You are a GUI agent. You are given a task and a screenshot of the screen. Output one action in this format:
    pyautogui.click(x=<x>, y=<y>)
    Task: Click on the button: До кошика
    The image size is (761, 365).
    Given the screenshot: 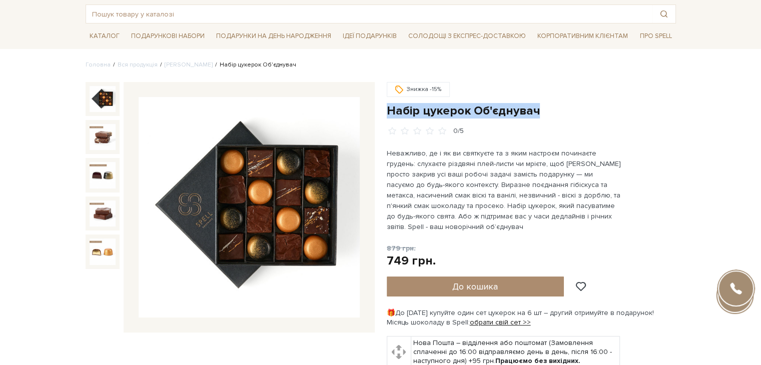 What is the action you would take?
    pyautogui.click(x=475, y=287)
    